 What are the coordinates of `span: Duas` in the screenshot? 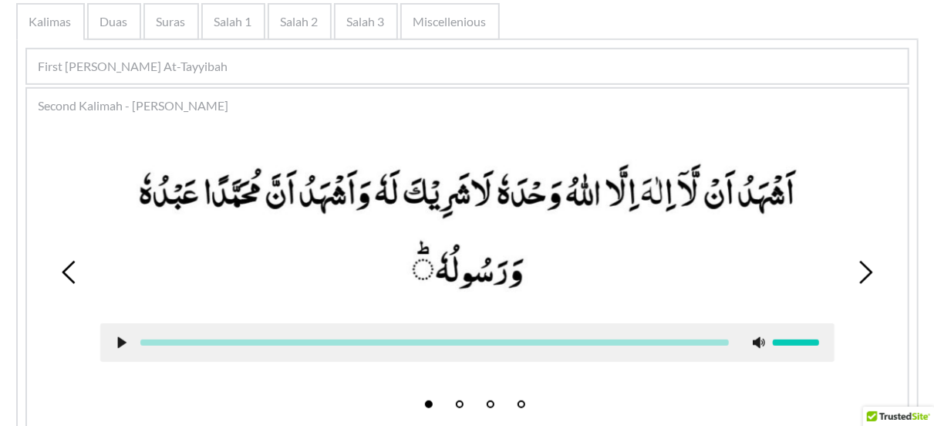 It's located at (114, 22).